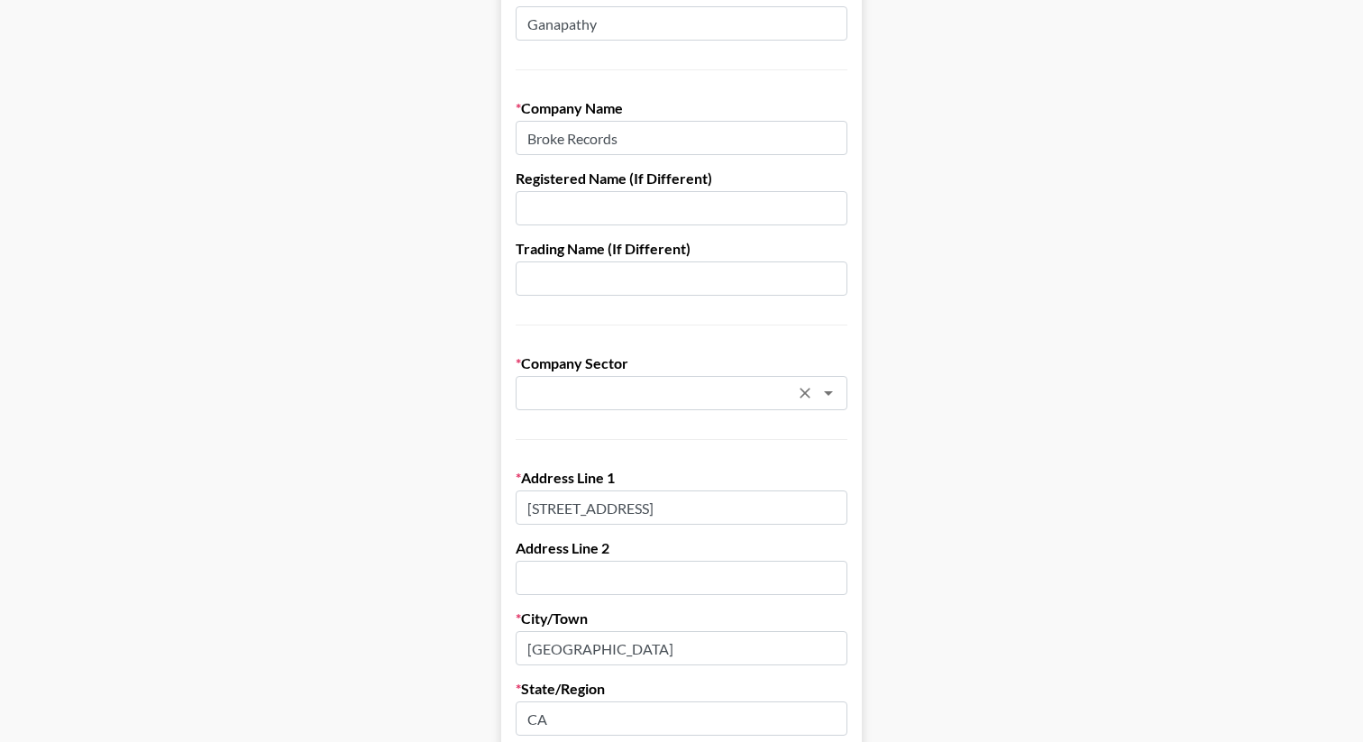 The image size is (1363, 742). What do you see at coordinates (681, 548) in the screenshot?
I see `label: Address Line 2` at bounding box center [681, 548].